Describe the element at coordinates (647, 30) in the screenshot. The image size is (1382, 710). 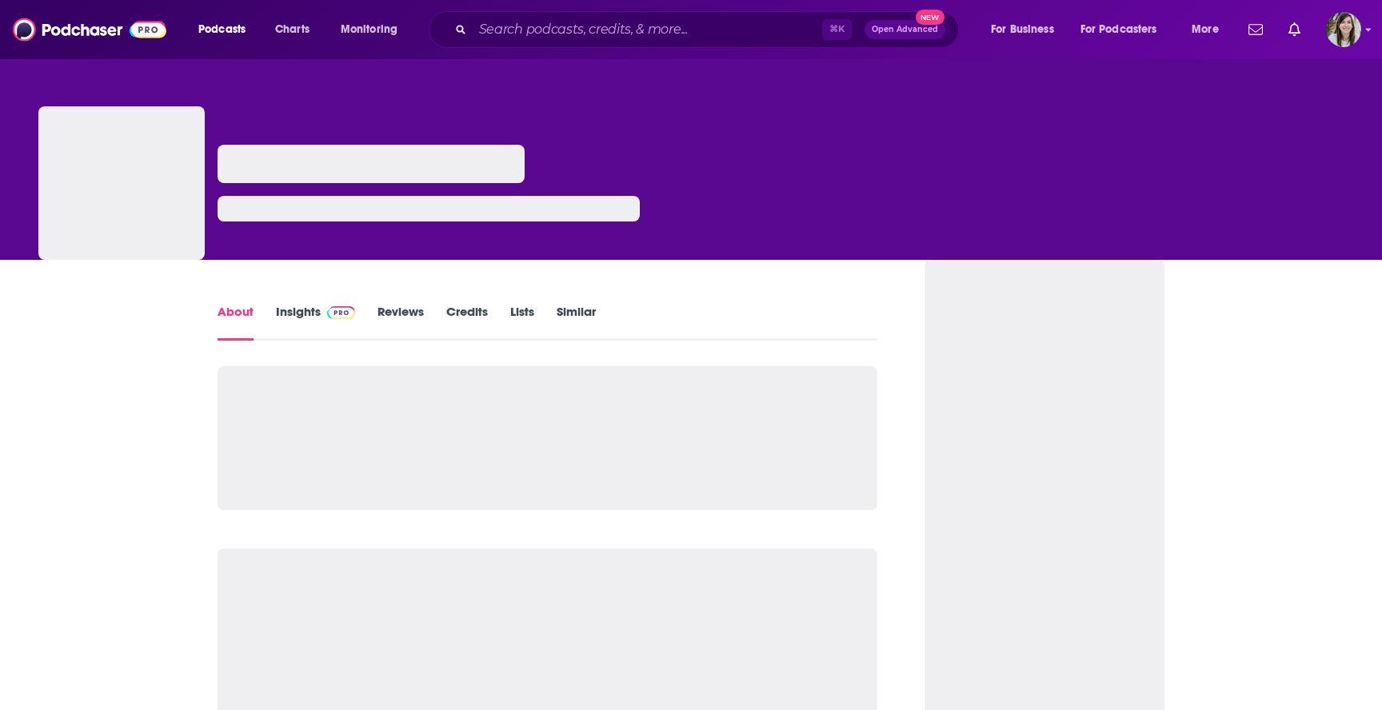
I see `input: Search podcasts, credits, & more...` at that location.